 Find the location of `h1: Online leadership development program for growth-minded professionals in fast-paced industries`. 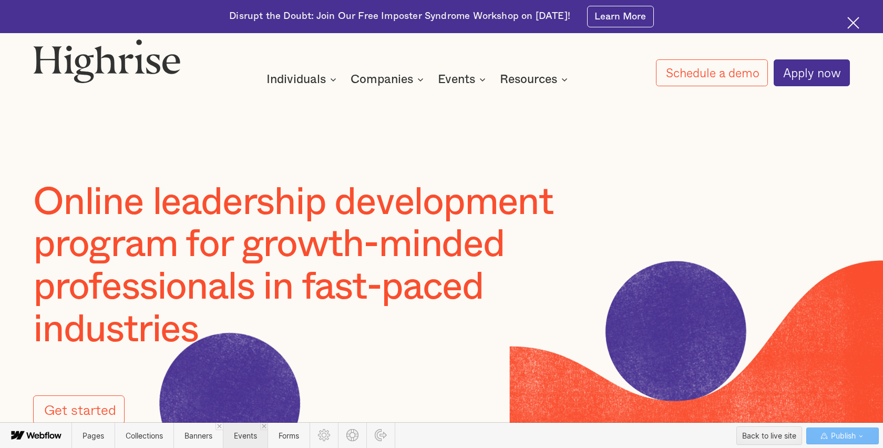

h1: Online leadership development program for growth-minded professionals in fast-paced industries is located at coordinates (331, 266).